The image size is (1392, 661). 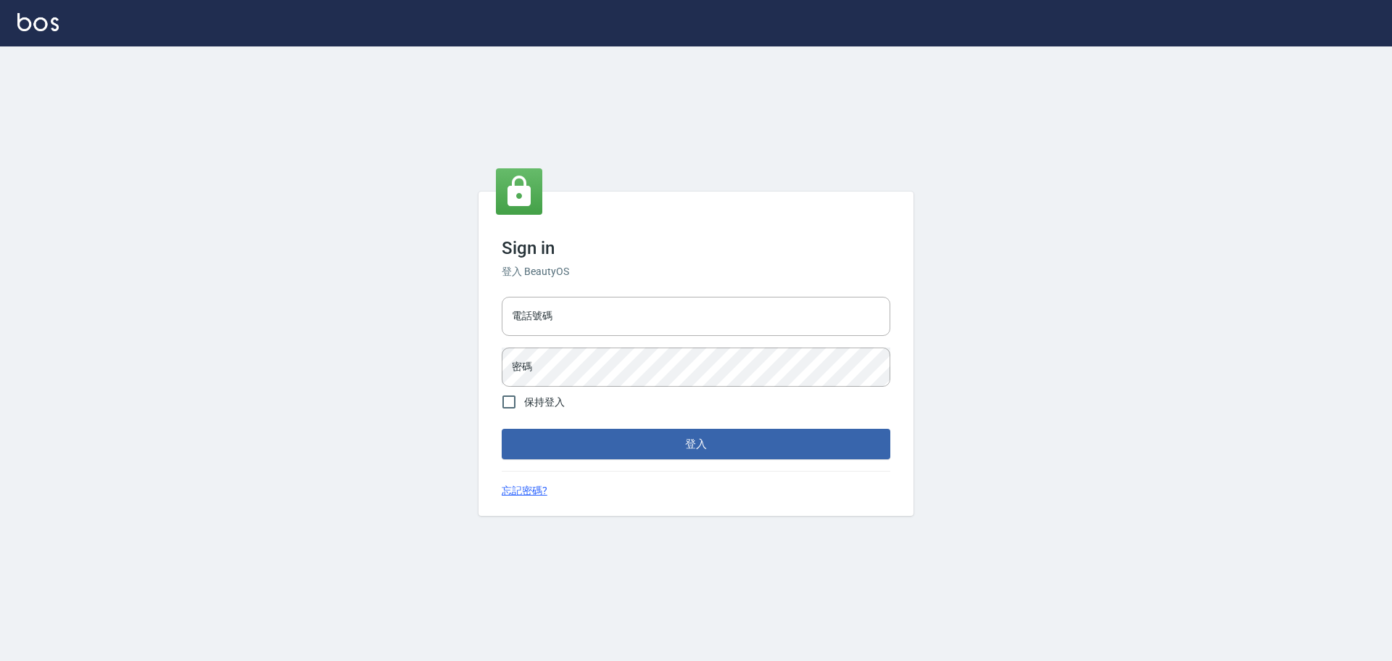 What do you see at coordinates (696, 271) in the screenshot?
I see `h6: 登入 BeautyOS` at bounding box center [696, 271].